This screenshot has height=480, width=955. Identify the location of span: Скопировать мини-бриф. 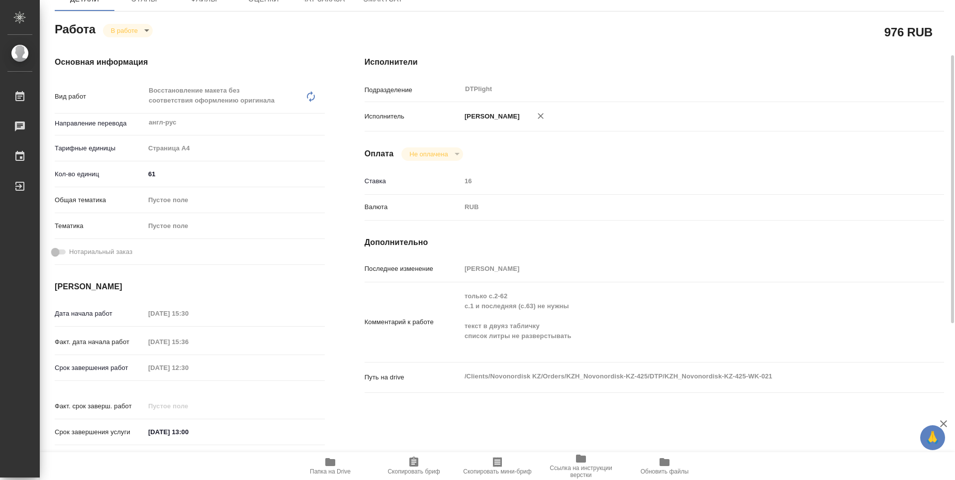
(497, 471).